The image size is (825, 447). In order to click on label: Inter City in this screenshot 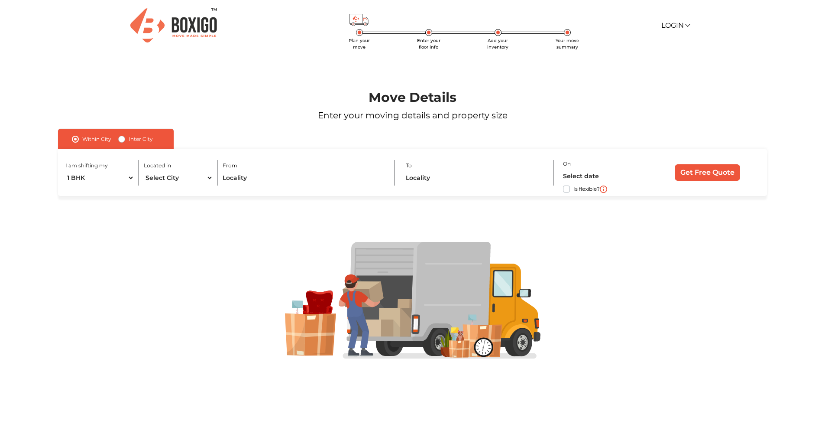, I will do `click(141, 139)`.